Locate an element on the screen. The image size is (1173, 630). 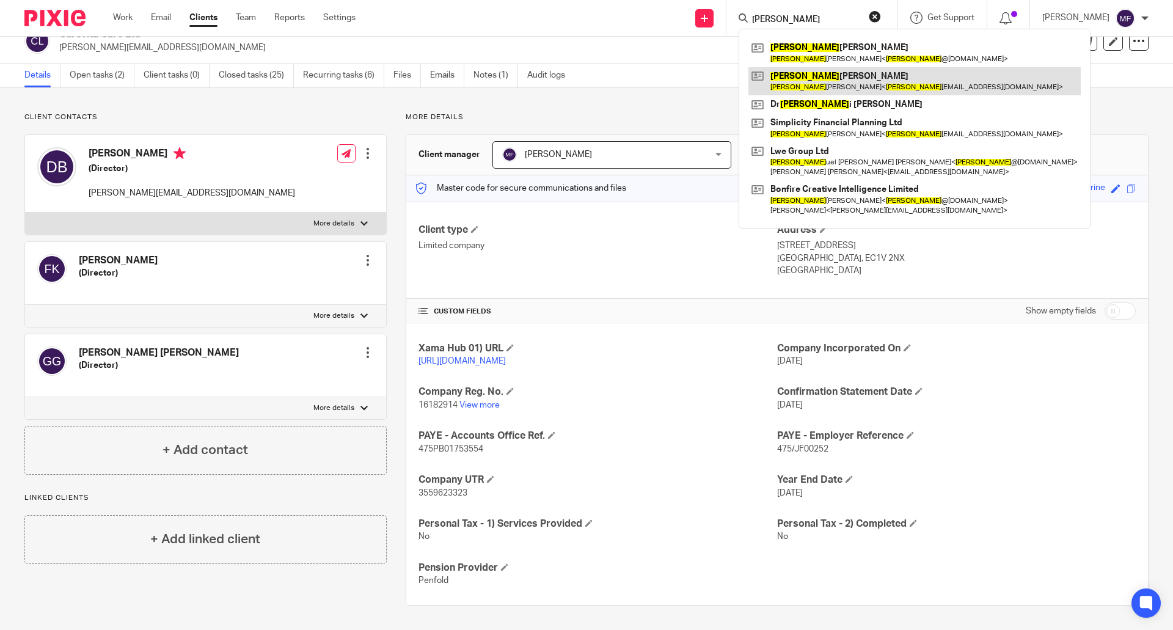
a: Notes (1) is located at coordinates (496, 75).